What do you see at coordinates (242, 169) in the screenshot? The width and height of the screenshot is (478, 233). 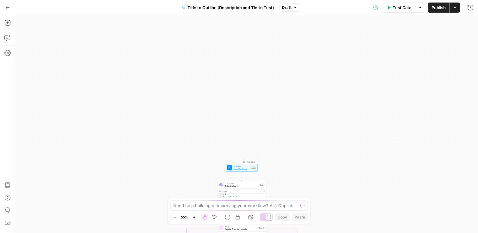 I see `span: Input Settings` at bounding box center [242, 169].